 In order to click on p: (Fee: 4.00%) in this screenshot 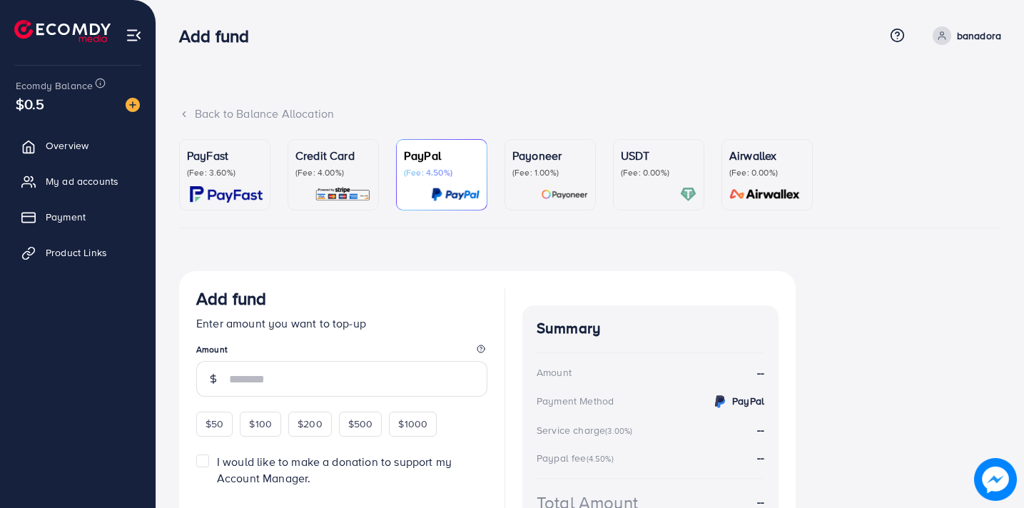, I will do `click(333, 173)`.